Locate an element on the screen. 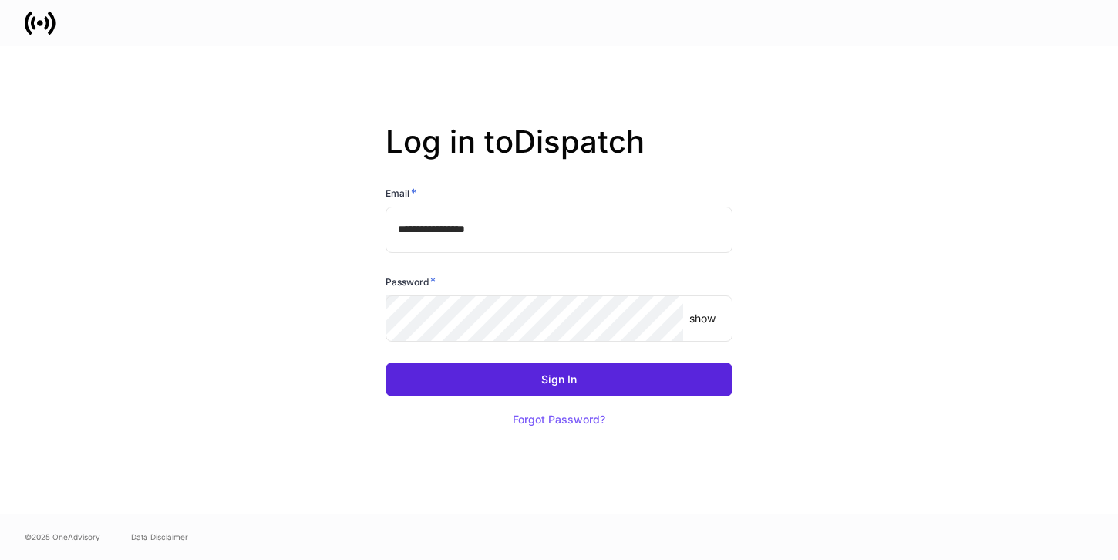 Image resolution: width=1118 pixels, height=560 pixels. div: Sign In is located at coordinates (559, 379).